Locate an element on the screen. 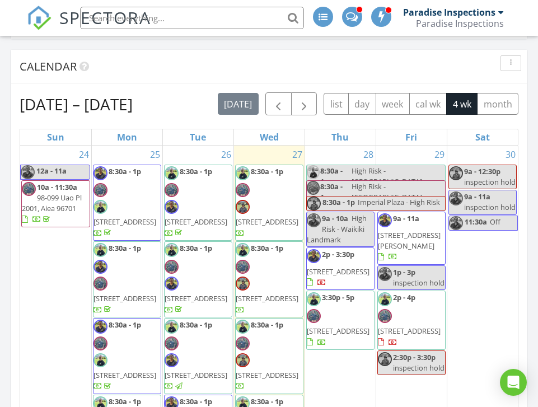 The height and width of the screenshot is (407, 538). input: Search everything... is located at coordinates (192, 18).